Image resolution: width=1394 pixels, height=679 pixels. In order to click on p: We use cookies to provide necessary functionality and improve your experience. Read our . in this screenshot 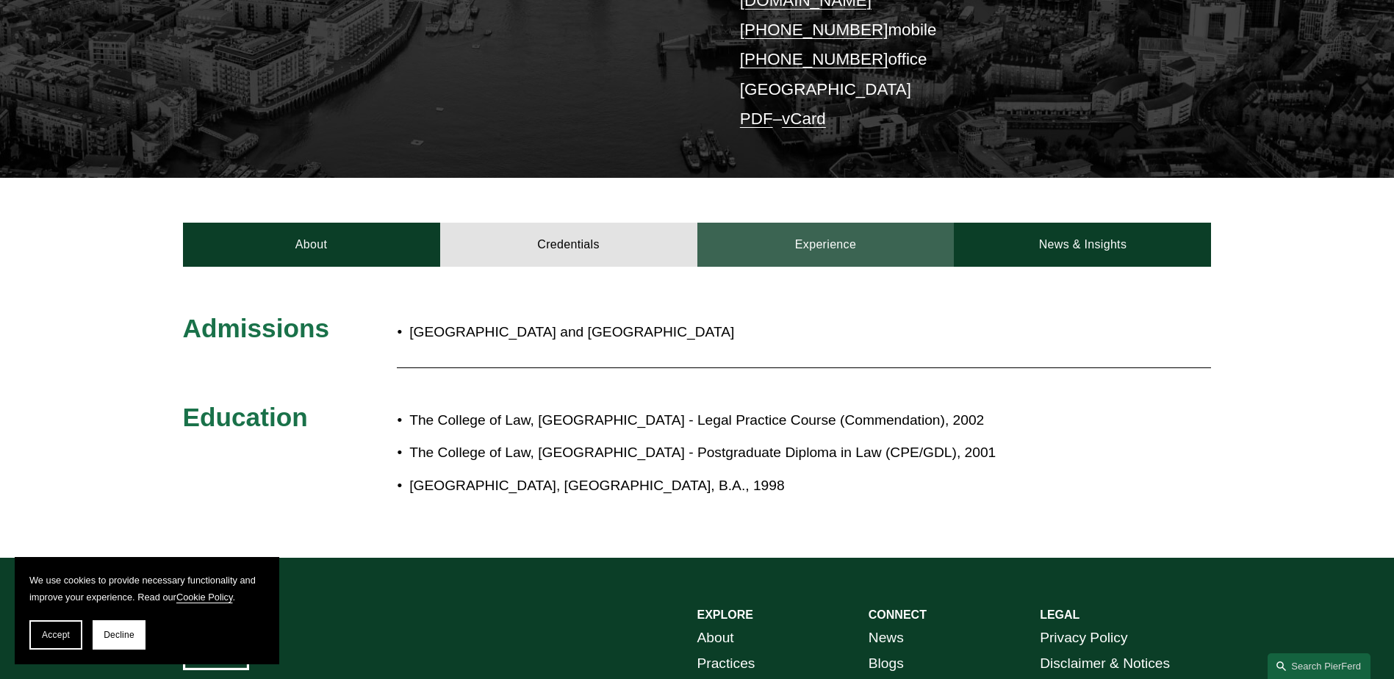, I will do `click(147, 588)`.